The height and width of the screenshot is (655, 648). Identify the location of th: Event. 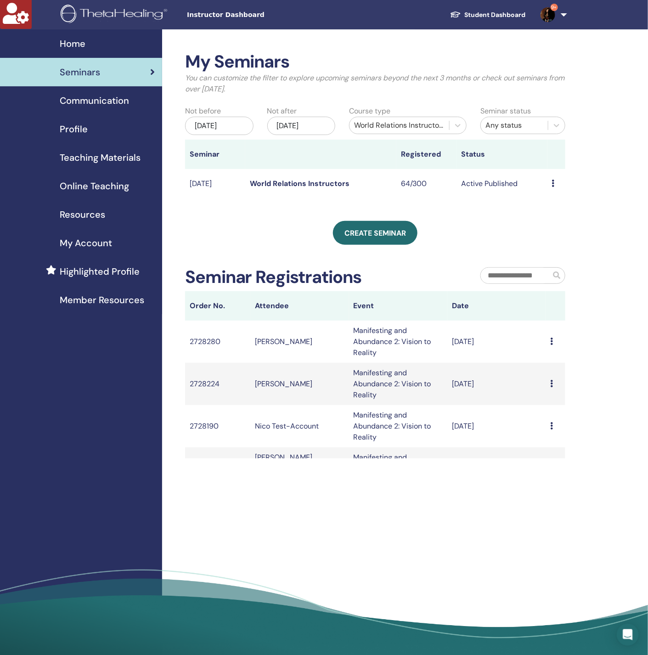
(398, 306).